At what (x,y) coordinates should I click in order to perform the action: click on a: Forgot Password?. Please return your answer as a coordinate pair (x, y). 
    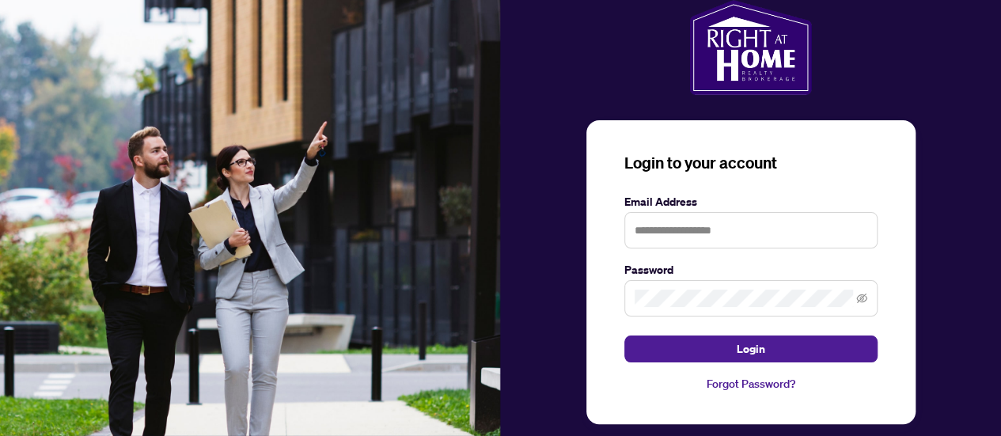
    Looking at the image, I should click on (751, 384).